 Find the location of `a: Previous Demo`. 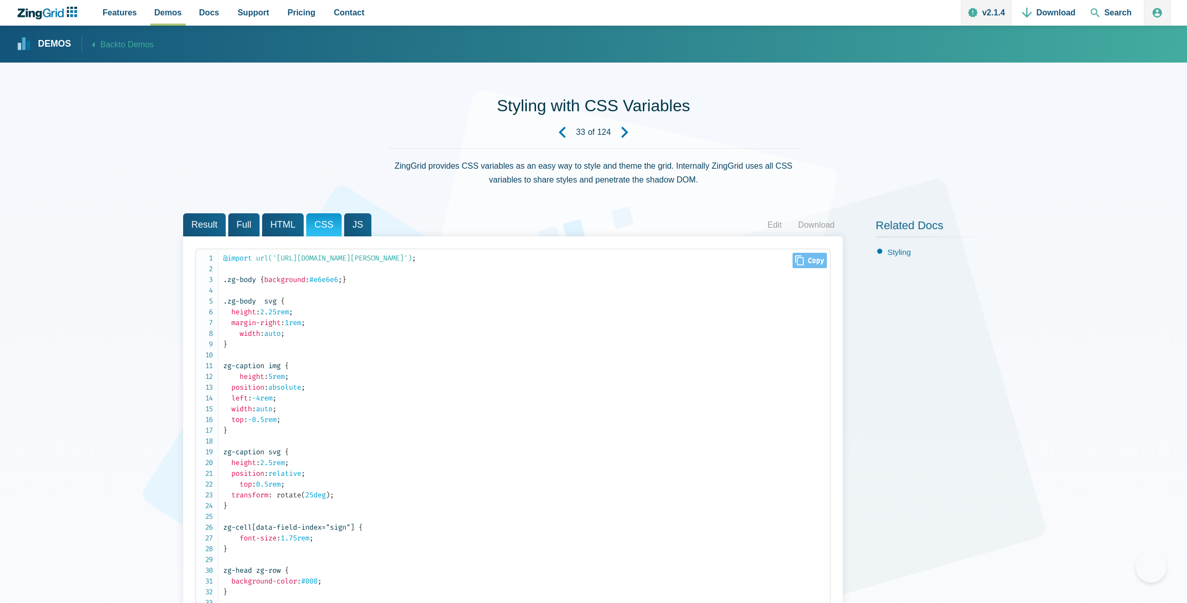

a: Previous Demo is located at coordinates (562, 132).